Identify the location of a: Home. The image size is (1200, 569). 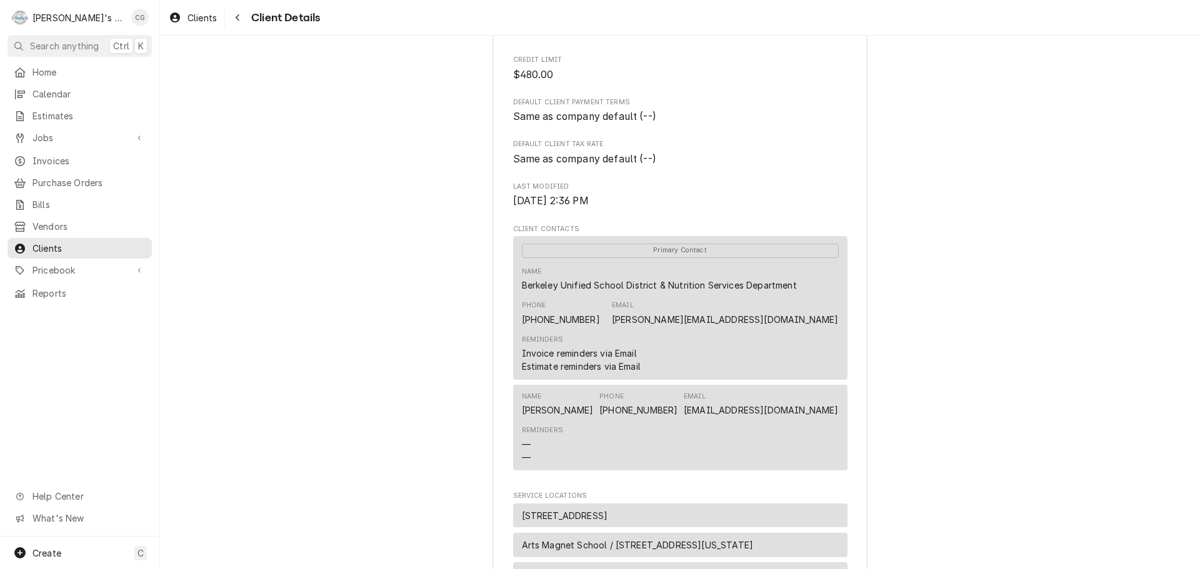
(79, 72).